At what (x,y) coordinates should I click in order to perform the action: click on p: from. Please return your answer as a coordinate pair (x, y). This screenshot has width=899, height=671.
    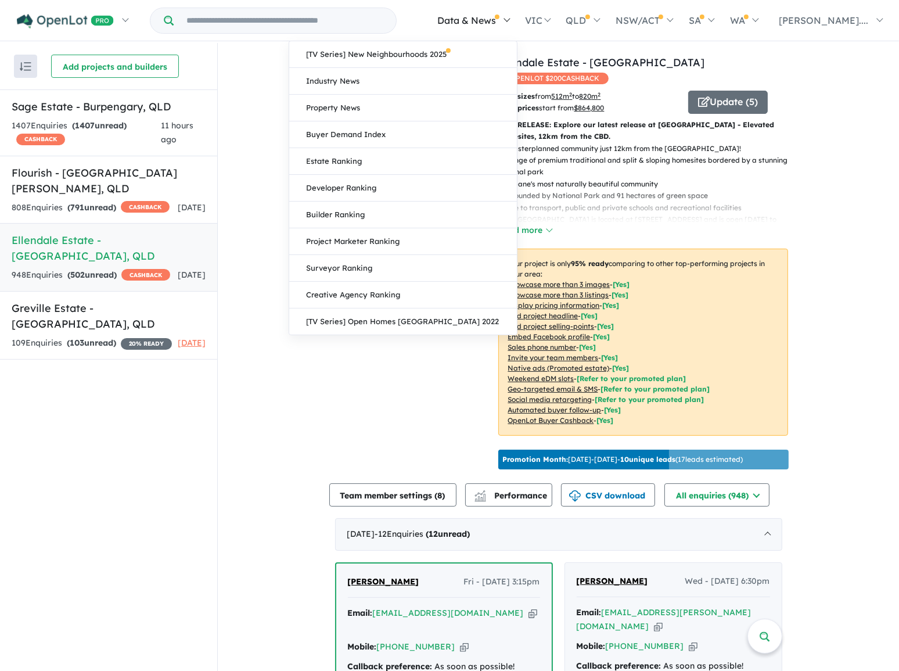
    Looking at the image, I should click on (588, 96).